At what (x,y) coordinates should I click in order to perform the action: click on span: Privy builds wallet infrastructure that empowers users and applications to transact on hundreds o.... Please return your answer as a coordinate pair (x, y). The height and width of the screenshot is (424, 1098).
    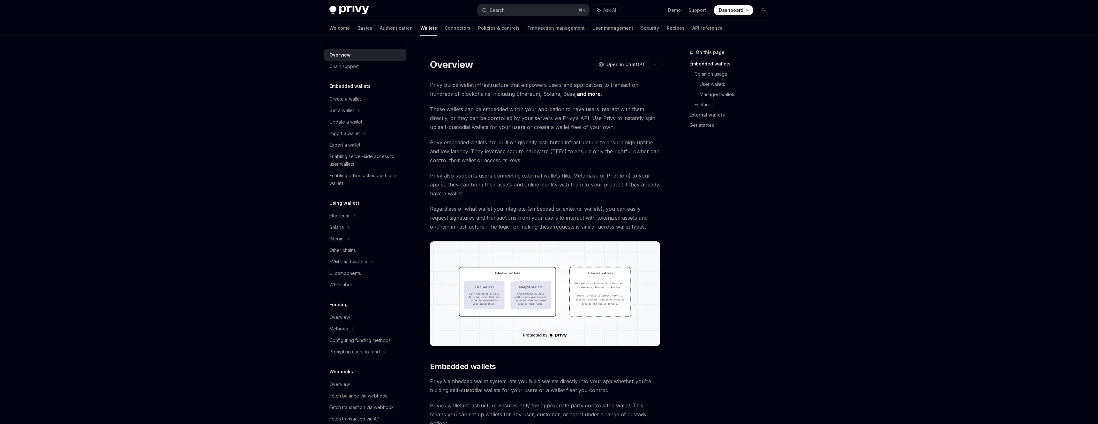
    Looking at the image, I should click on (545, 89).